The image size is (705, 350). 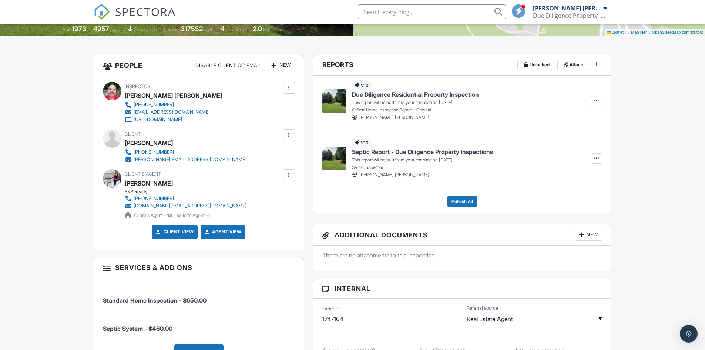 What do you see at coordinates (115, 29) in the screenshot?
I see `span: sq. ft.` at bounding box center [115, 29].